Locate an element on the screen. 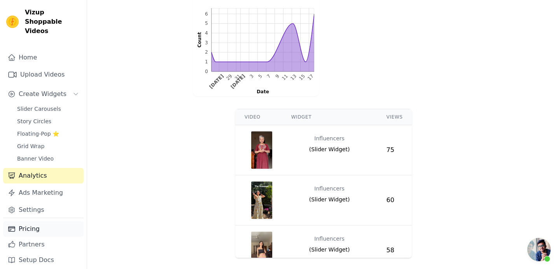  div: 75 is located at coordinates (395, 150).